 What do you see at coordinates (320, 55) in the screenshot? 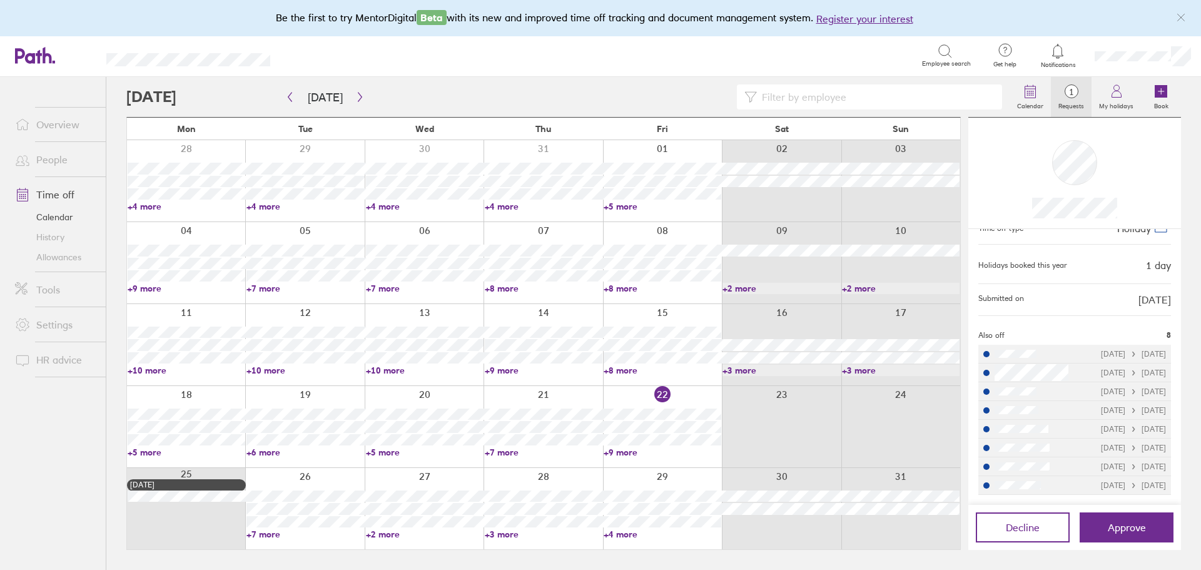
I see `div: Search` at bounding box center [320, 55].